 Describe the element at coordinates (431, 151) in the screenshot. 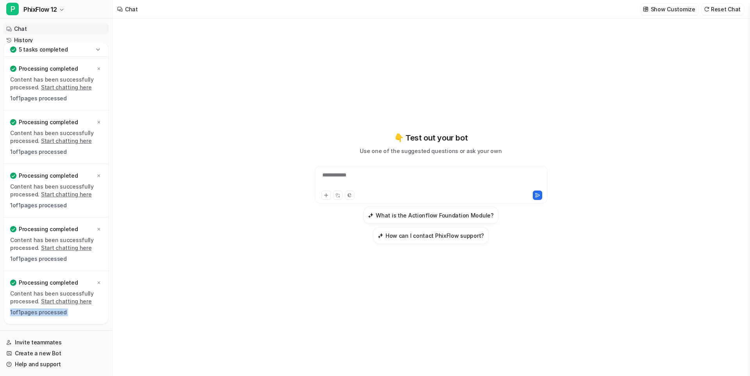

I see `p: Use one of the suggested questions or ask your own` at that location.